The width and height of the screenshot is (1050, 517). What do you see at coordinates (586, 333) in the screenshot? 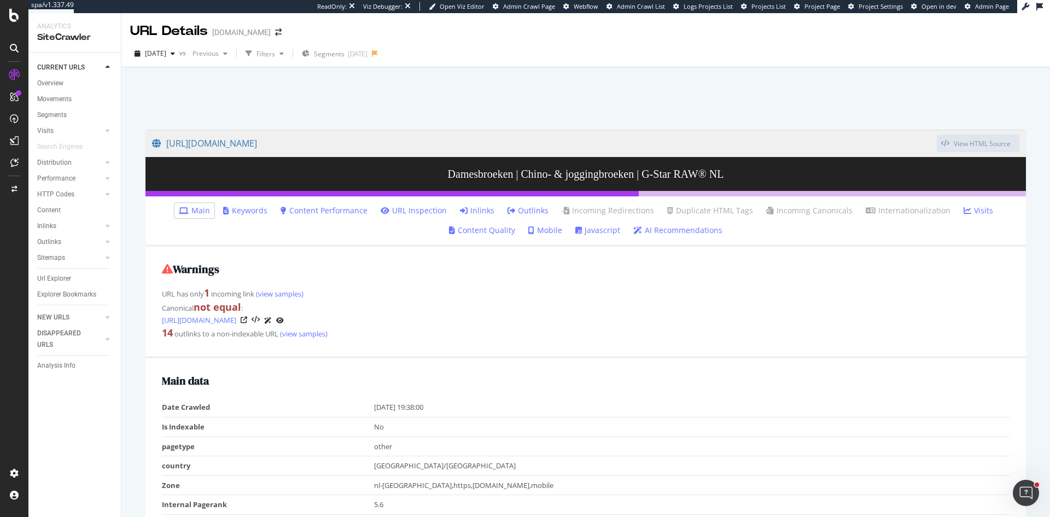
I see `div: outlinks to a non-indexable URL` at bounding box center [586, 333].